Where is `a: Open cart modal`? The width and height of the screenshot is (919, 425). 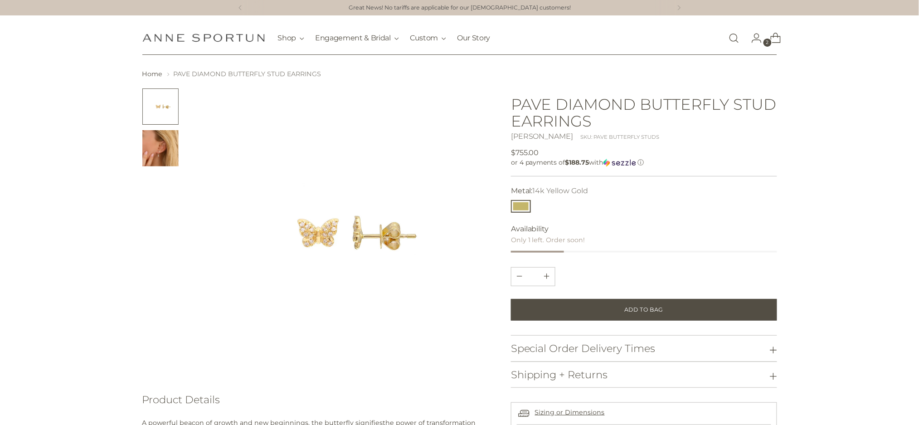 a: Open cart modal is located at coordinates (772, 38).